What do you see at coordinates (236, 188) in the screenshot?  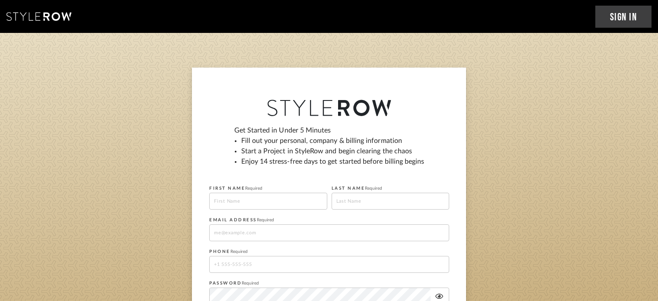 I see `label: FIRST NAME` at bounding box center [236, 188].